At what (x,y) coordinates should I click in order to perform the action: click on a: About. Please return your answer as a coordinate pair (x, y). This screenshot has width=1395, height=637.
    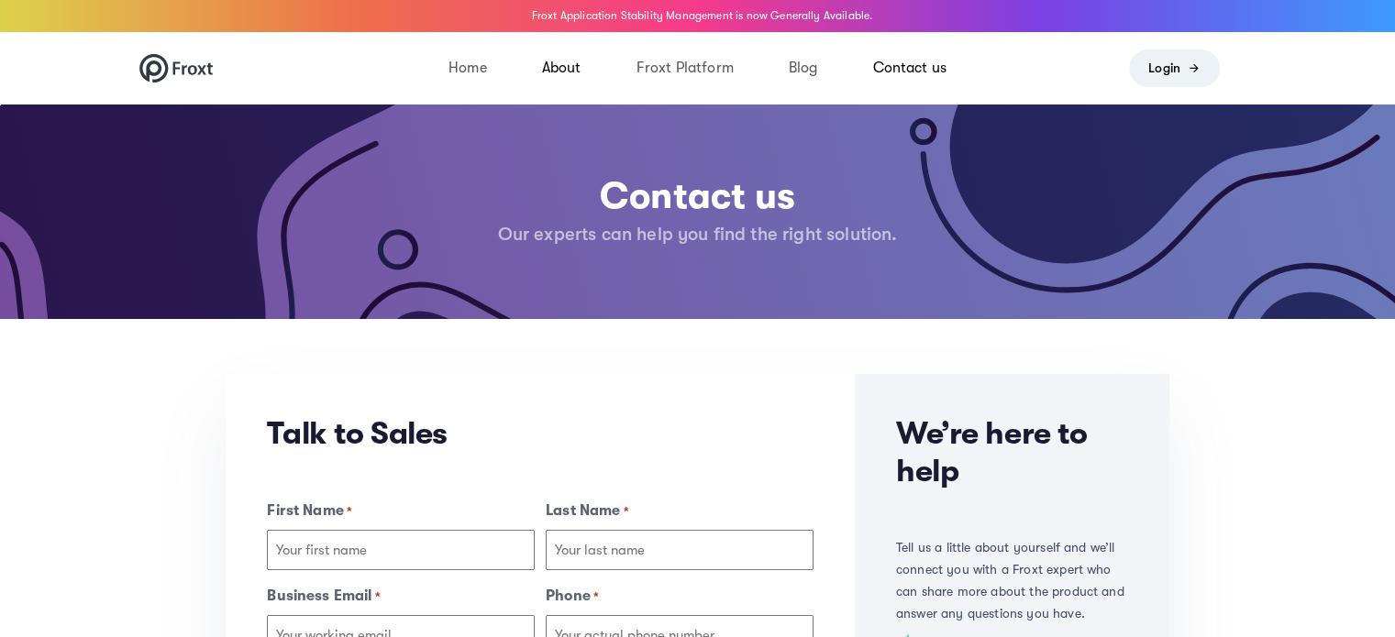
    Looking at the image, I should click on (561, 68).